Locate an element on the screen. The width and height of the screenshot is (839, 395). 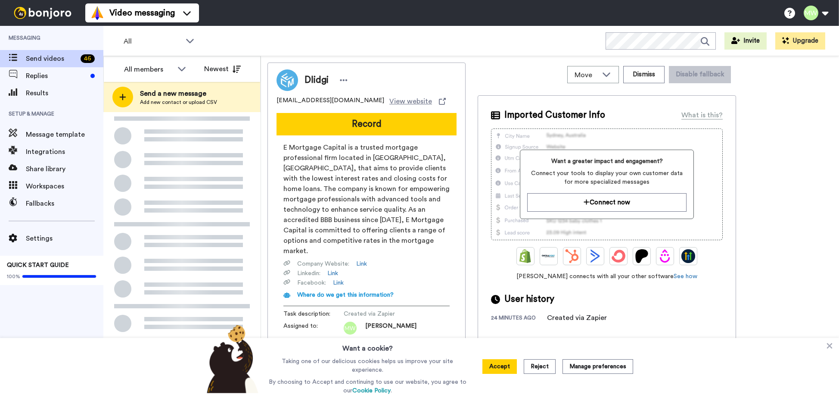
span: Message template is located at coordinates (65, 134).